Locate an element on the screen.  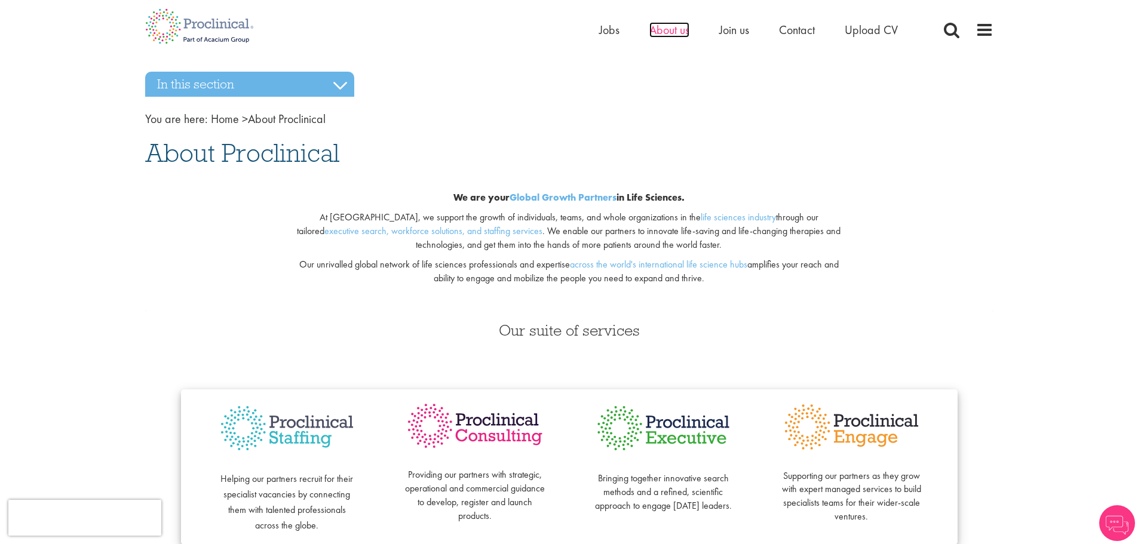
a: Jobs is located at coordinates (609, 30).